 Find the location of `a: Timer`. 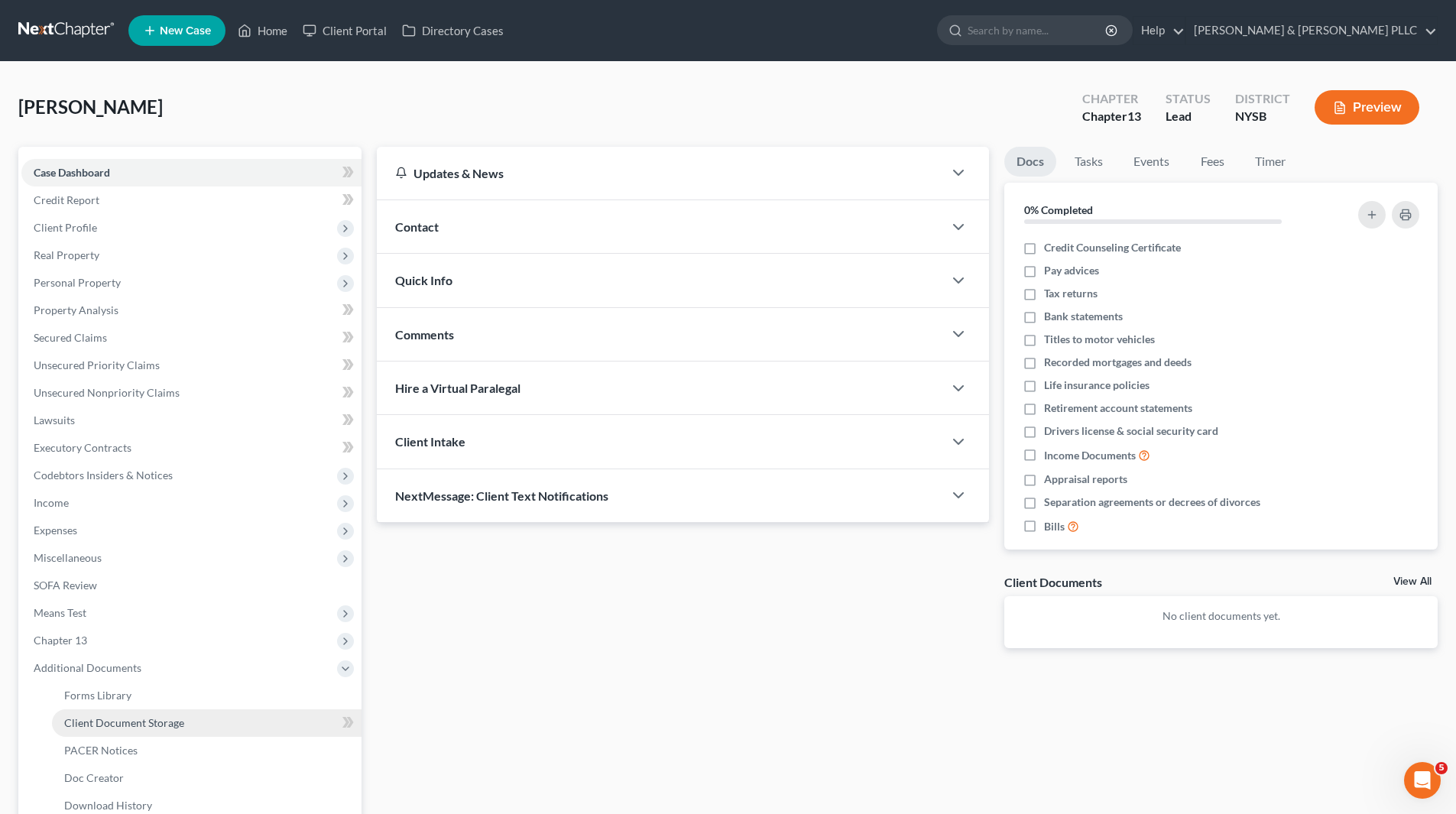

a: Timer is located at coordinates (1270, 161).